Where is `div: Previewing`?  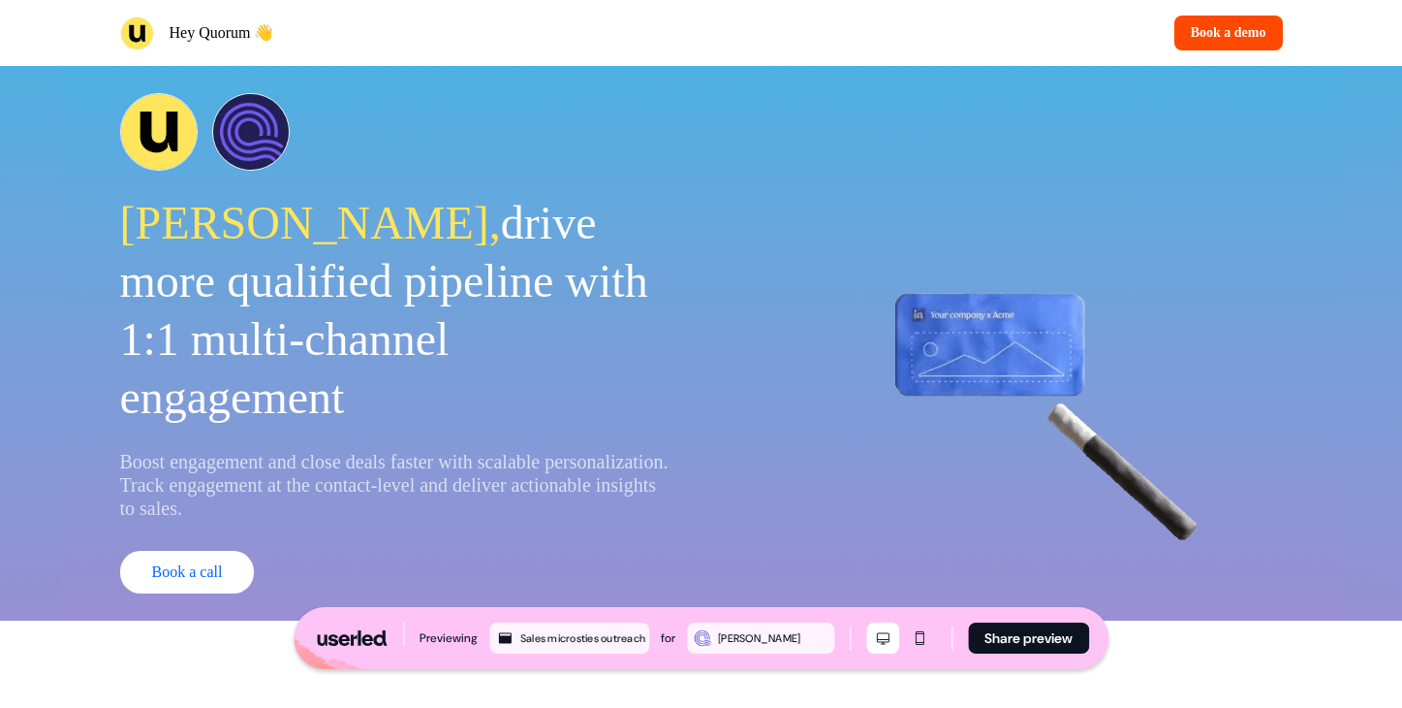 div: Previewing is located at coordinates (449, 638).